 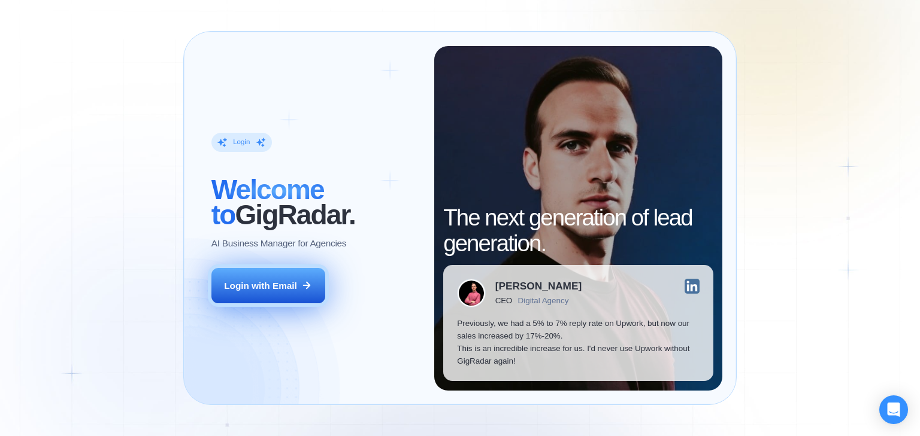 What do you see at coordinates (316, 202) in the screenshot?
I see `h2: ‍ GigRadar.` at bounding box center [316, 202].